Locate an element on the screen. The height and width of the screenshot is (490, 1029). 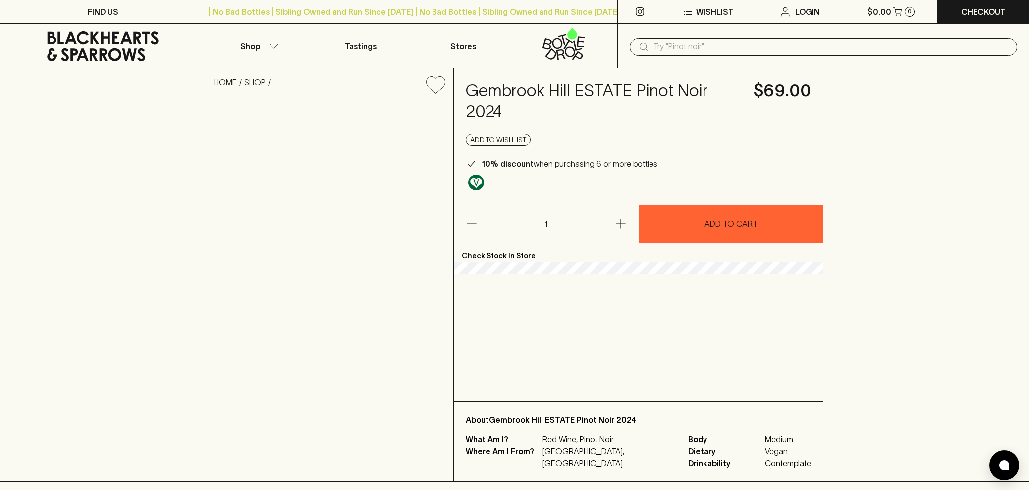
a: Tastings is located at coordinates (360, 46).